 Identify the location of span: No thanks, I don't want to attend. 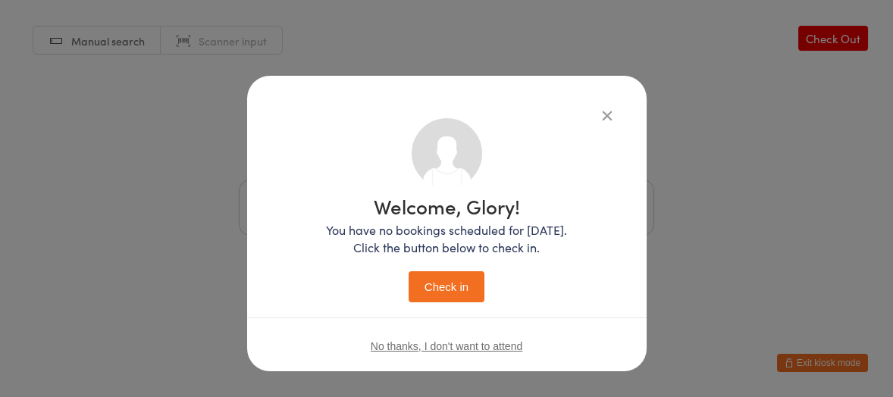
(447, 346).